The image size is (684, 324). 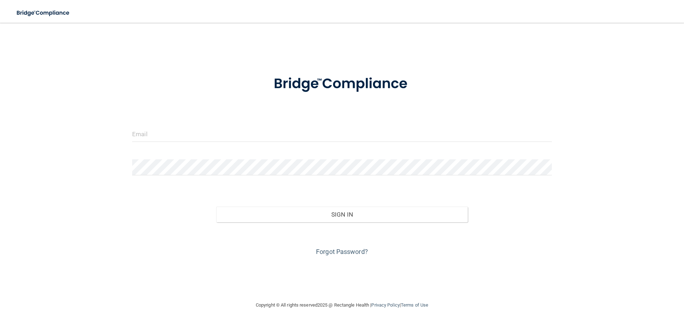 I want to click on a: Terms of Use, so click(x=414, y=305).